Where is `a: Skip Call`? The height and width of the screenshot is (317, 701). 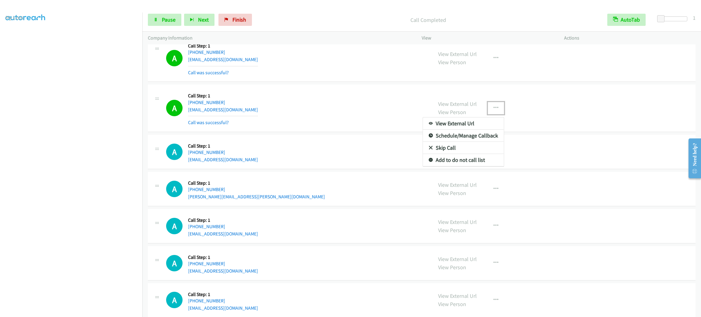 a: Skip Call is located at coordinates (464, 148).